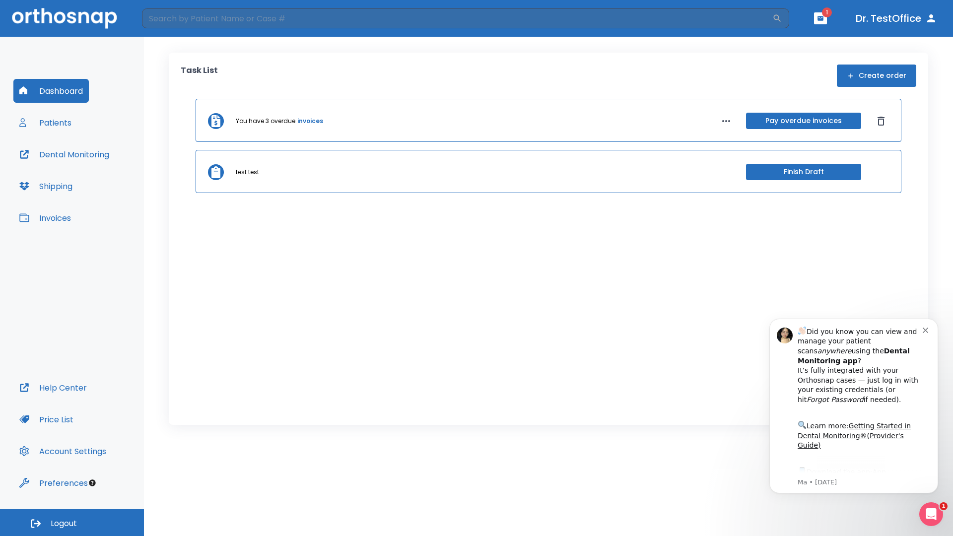 The image size is (953, 536). Describe the element at coordinates (45, 218) in the screenshot. I see `a: Invoices` at that location.